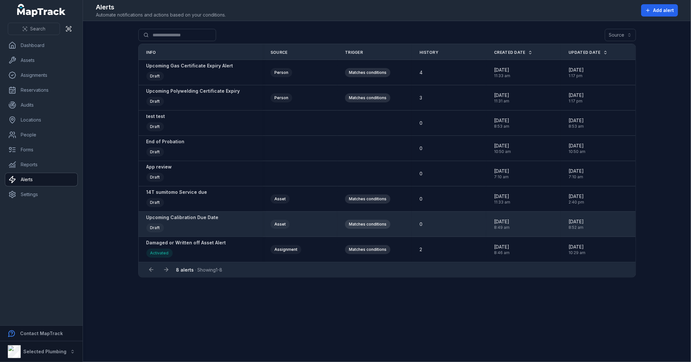 This screenshot has height=362, width=691. What do you see at coordinates (513, 52) in the screenshot?
I see `a: Created Date` at bounding box center [513, 52].